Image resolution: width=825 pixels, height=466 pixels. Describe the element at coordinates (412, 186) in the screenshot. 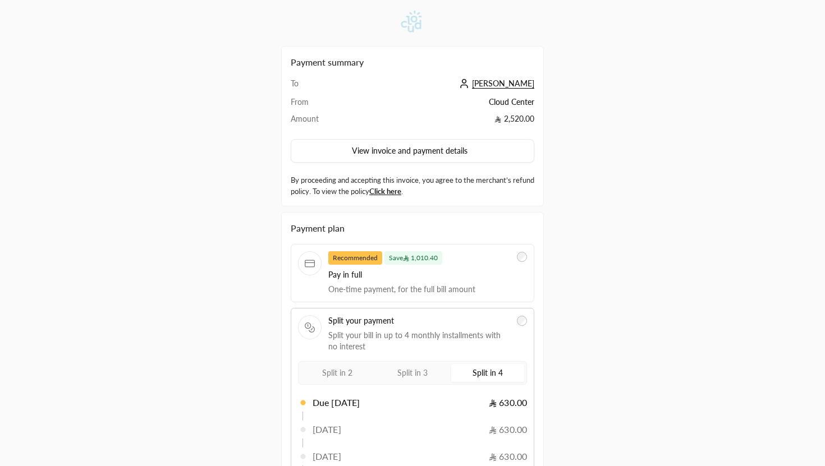

I see `label: By proceeding and accepting this invoice, you agree to the merchant’s refund policy. To view the ...` at that location.